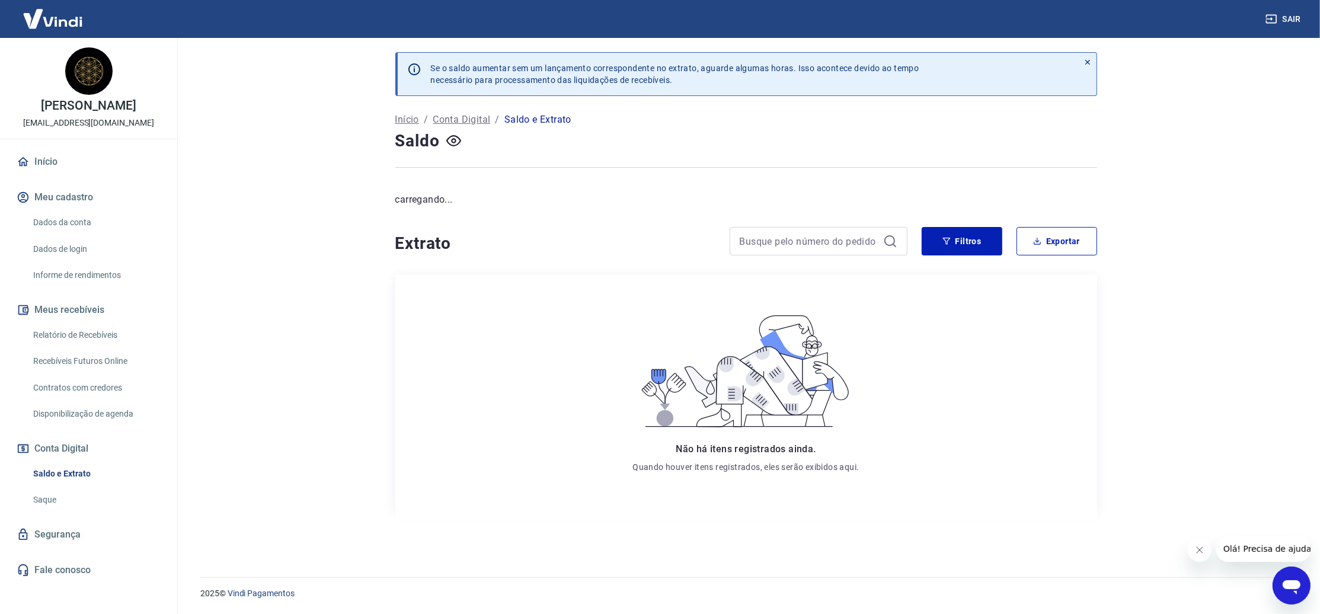 The height and width of the screenshot is (614, 1320). Describe the element at coordinates (746, 200) in the screenshot. I see `p: carregando...` at that location.